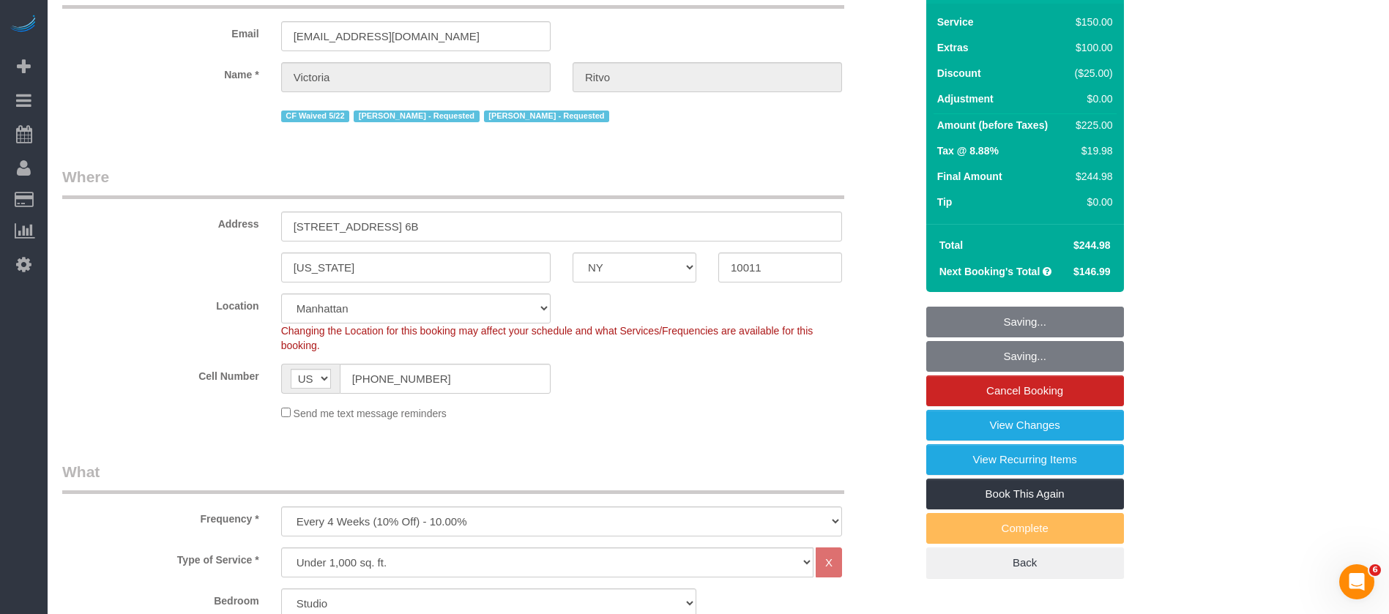  I want to click on legend: Where, so click(453, 182).